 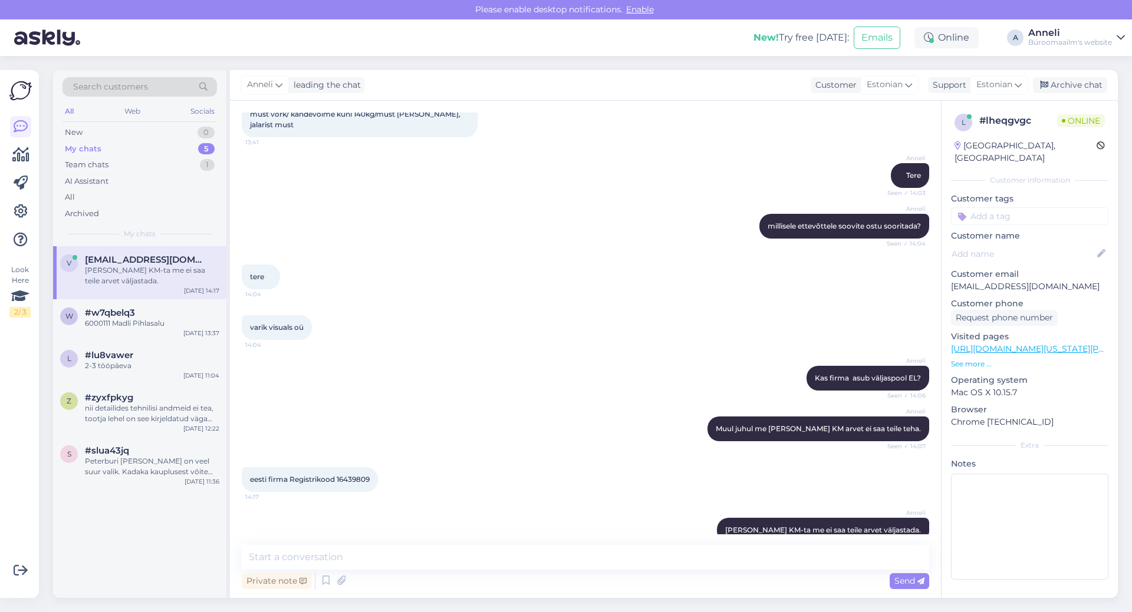 I want to click on div: Customer information, so click(x=1029, y=180).